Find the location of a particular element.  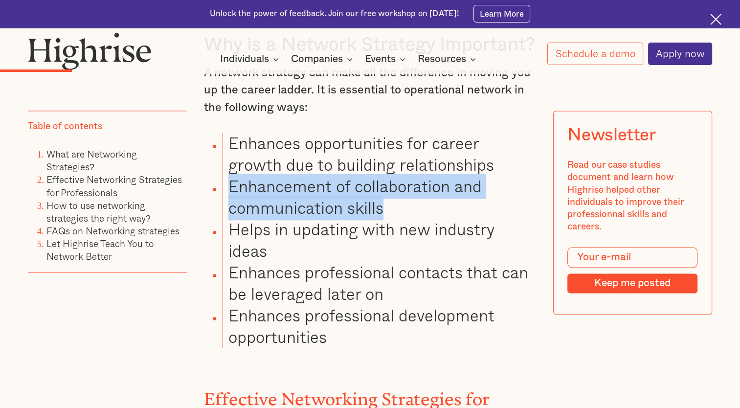

a: FAQs on Networking strategies is located at coordinates (113, 231).